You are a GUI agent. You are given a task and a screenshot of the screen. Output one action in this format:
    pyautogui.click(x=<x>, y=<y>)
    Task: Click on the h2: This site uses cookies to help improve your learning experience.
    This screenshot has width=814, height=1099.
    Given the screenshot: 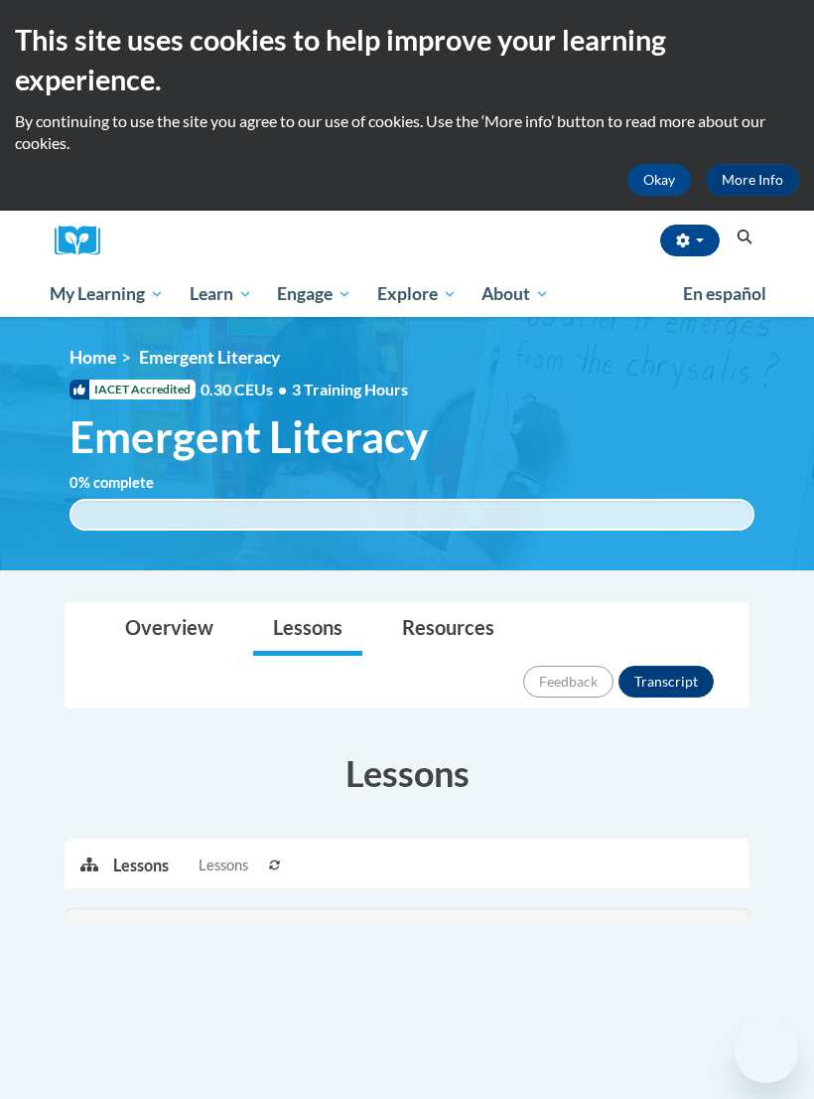 What is the action you would take?
    pyautogui.click(x=407, y=60)
    